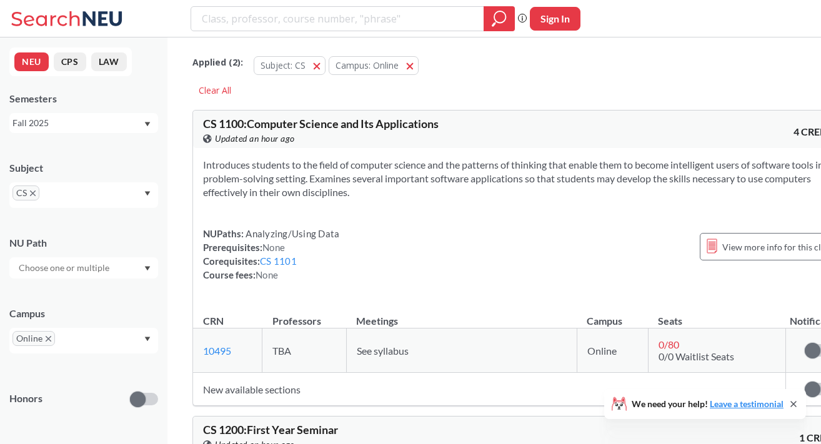  I want to click on button: Subject: CS, so click(289, 66).